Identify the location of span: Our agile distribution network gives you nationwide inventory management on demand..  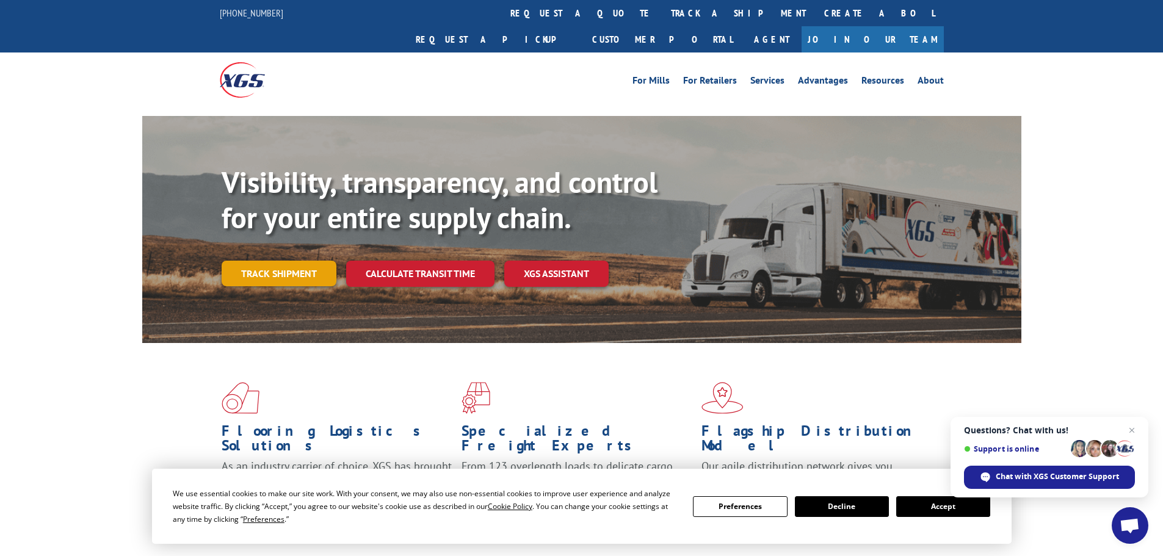
(814, 473).